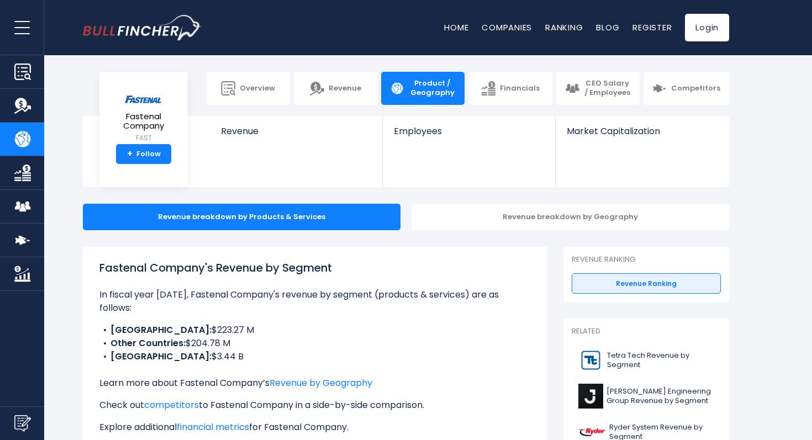 This screenshot has width=812, height=440. Describe the element at coordinates (591, 396) in the screenshot. I see `img: J logo` at that location.